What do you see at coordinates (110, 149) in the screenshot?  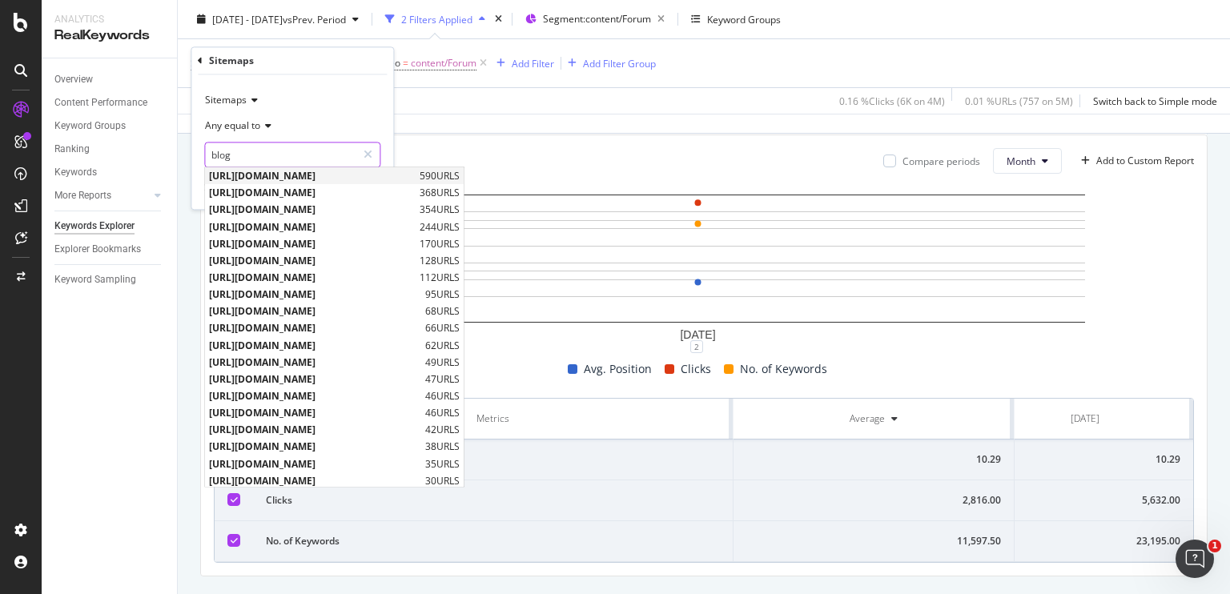 I see `a: Ranking` at bounding box center [110, 149].